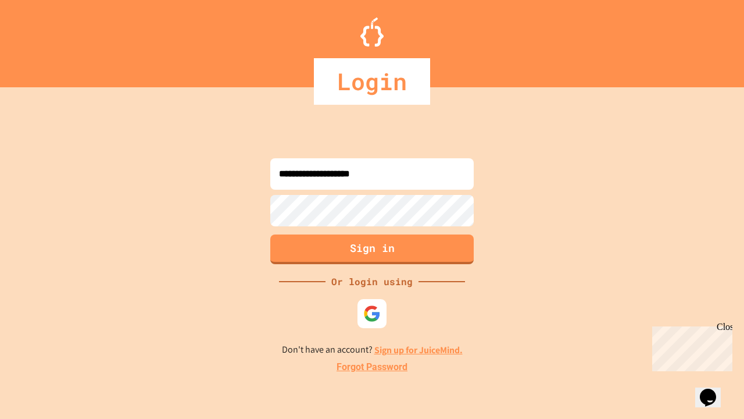  What do you see at coordinates (372, 367) in the screenshot?
I see `a: Forgot Password` at bounding box center [372, 367].